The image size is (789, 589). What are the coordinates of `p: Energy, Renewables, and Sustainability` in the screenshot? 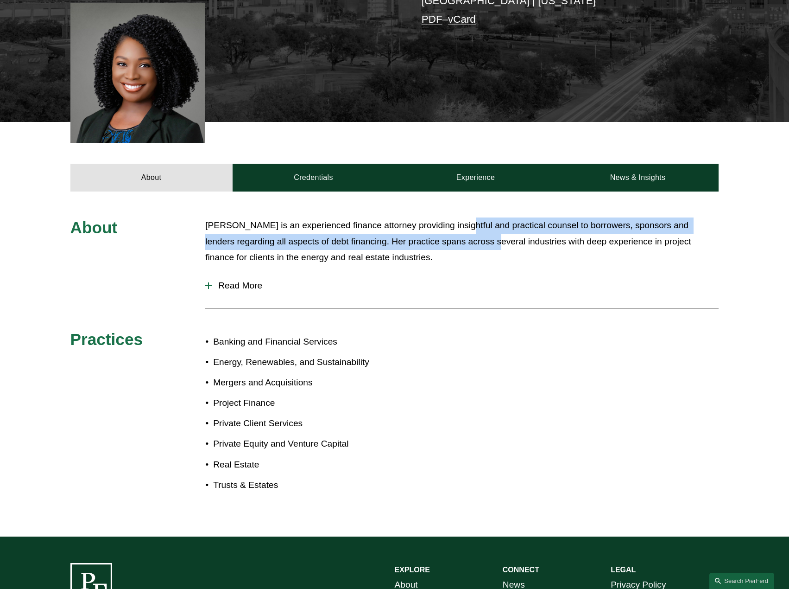 It's located at (304, 362).